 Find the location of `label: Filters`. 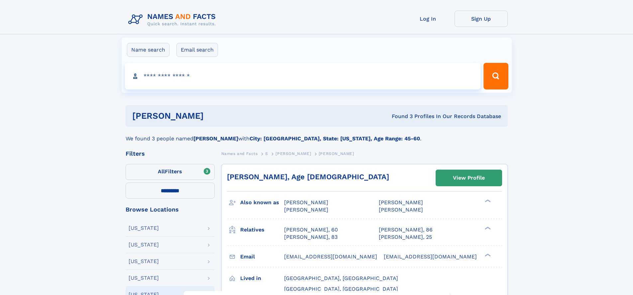

label: Filters is located at coordinates (170, 172).